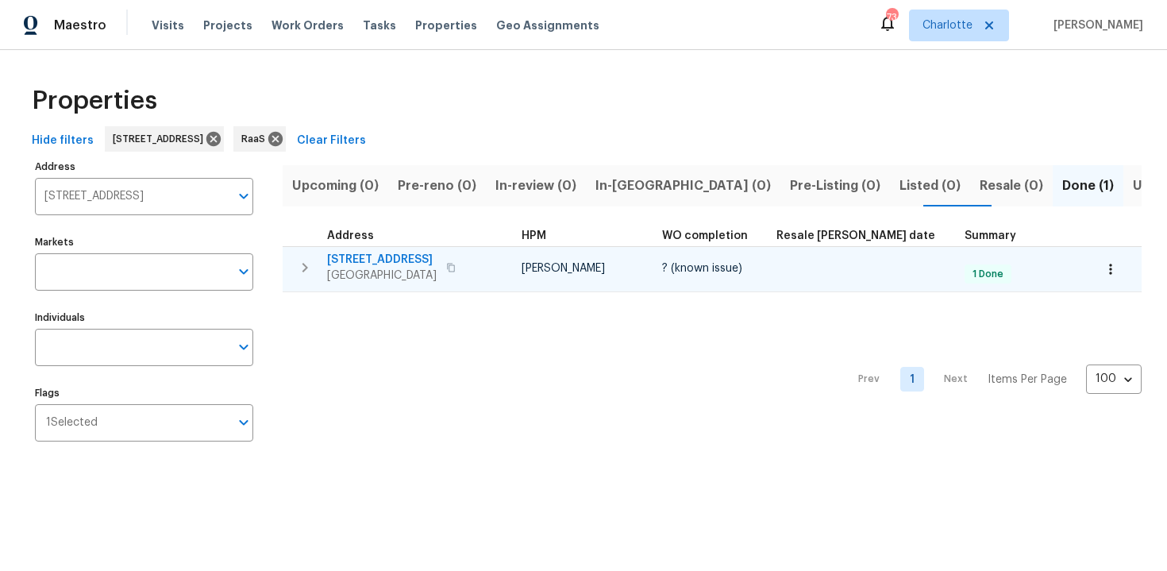 The height and width of the screenshot is (571, 1167). I want to click on span: Pre-Listing (0), so click(835, 186).